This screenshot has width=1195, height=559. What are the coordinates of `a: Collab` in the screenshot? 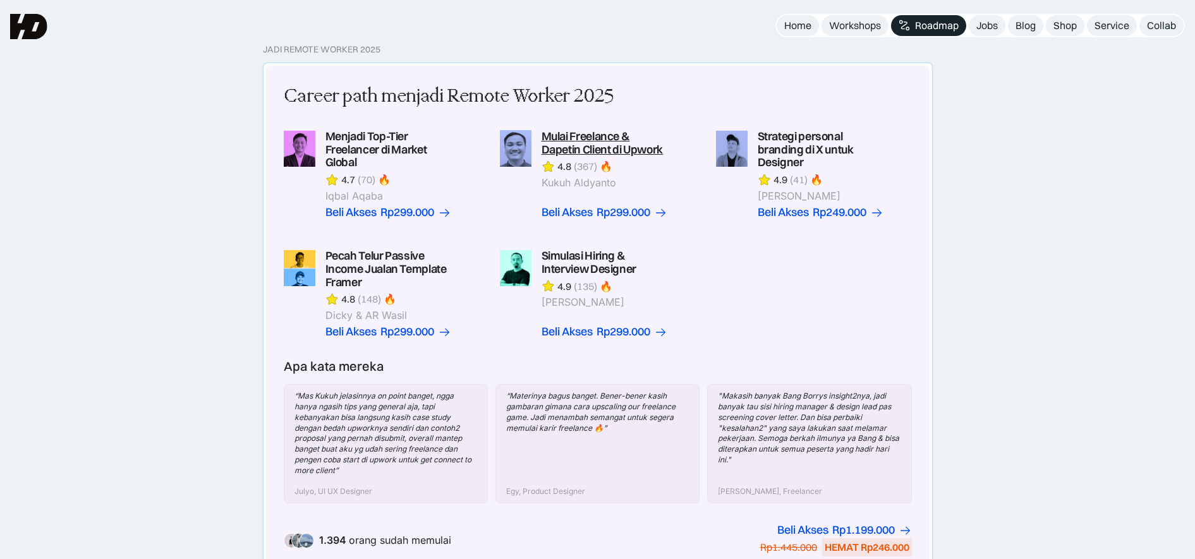 It's located at (1162, 25).